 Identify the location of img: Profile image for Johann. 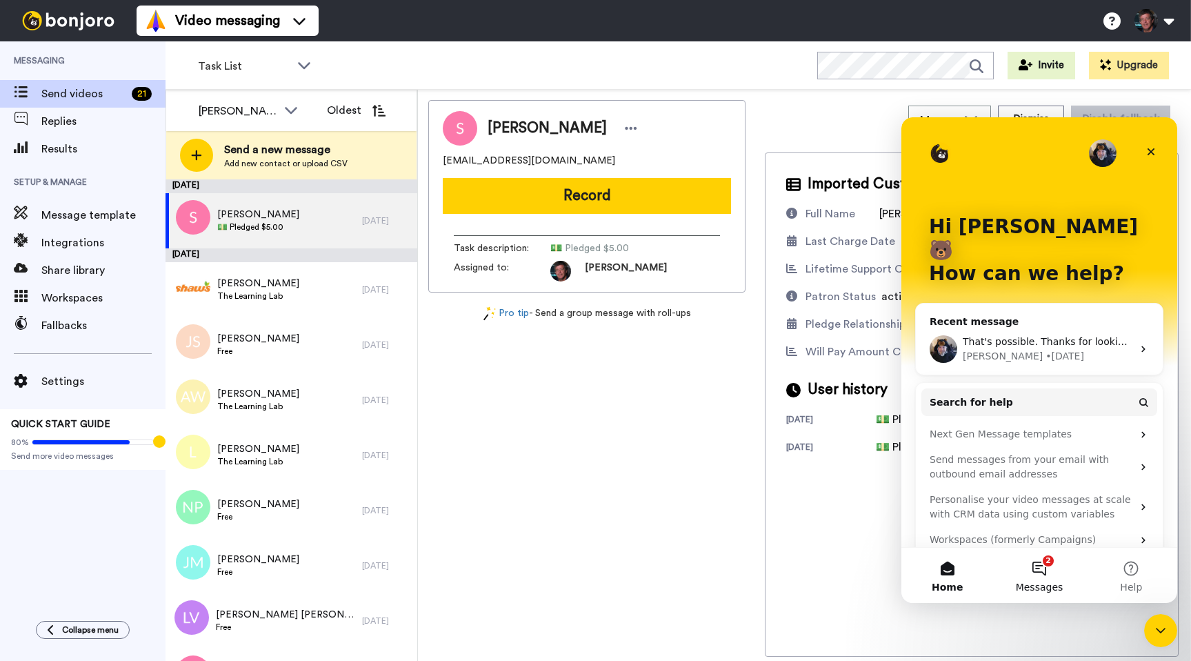
(42, 232).